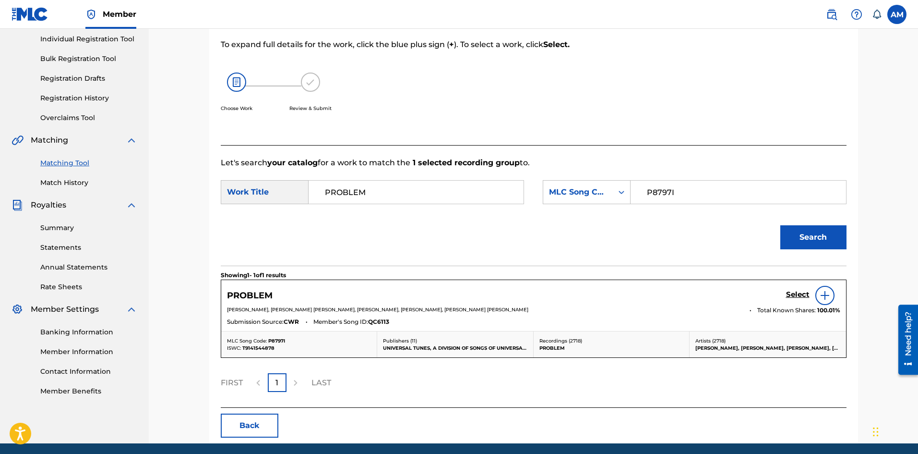 The height and width of the screenshot is (454, 918). I want to click on p: Let's search for a work to match the to., so click(534, 163).